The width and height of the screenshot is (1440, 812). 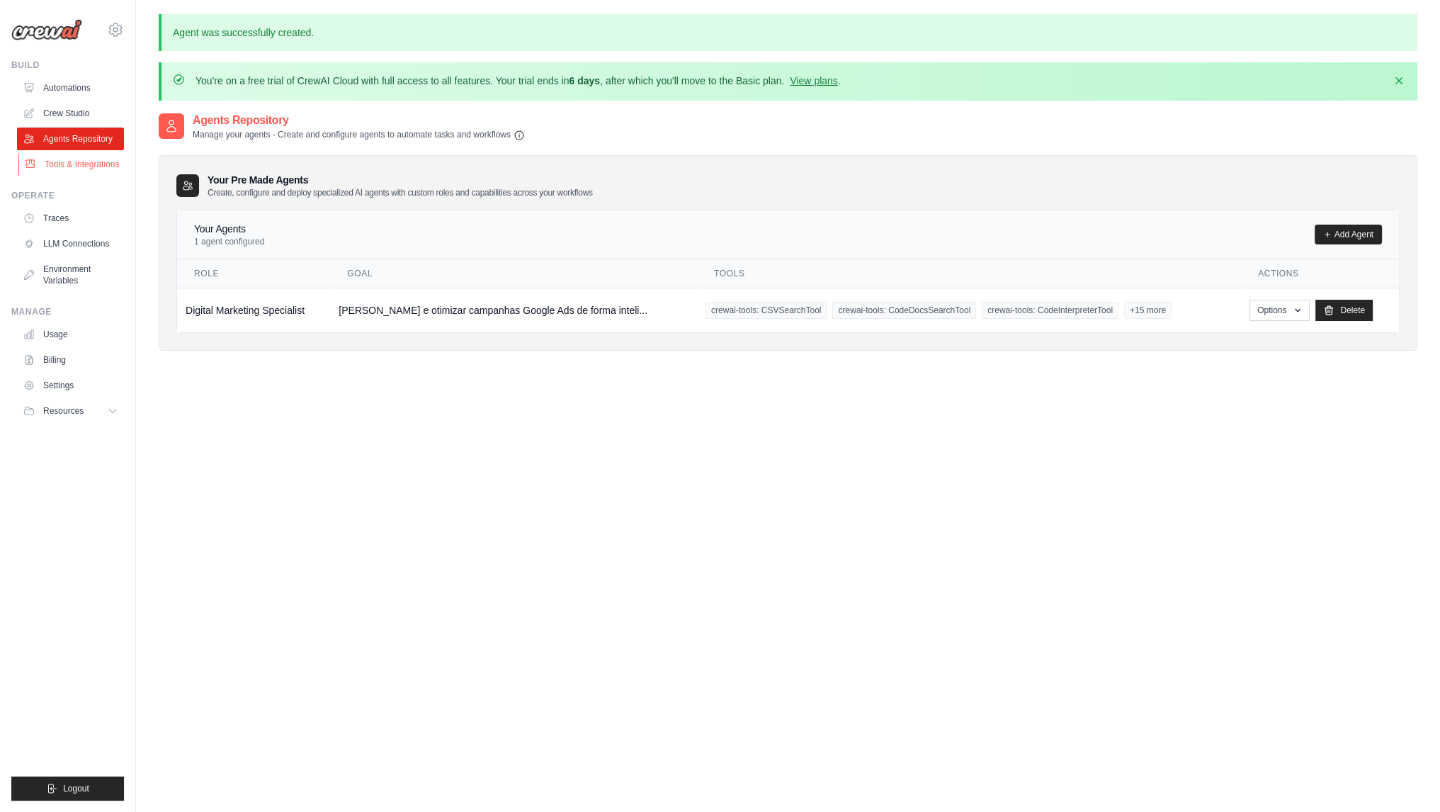 I want to click on button: Options, so click(x=1279, y=310).